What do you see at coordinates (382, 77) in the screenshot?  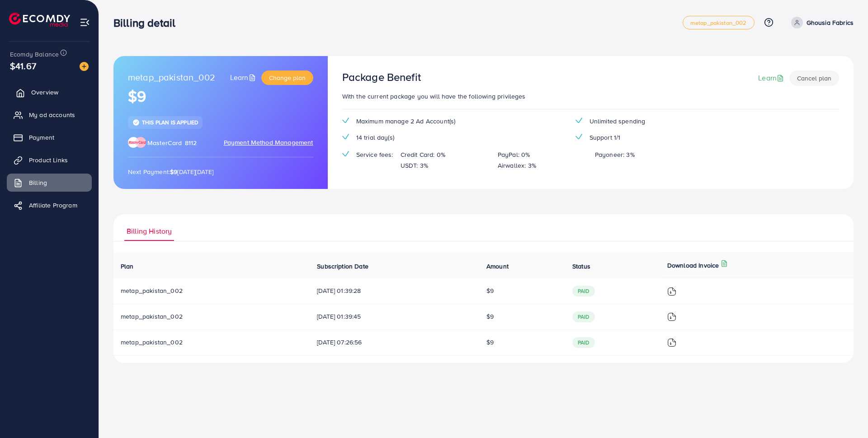 I see `h3: Package Benefit` at bounding box center [382, 77].